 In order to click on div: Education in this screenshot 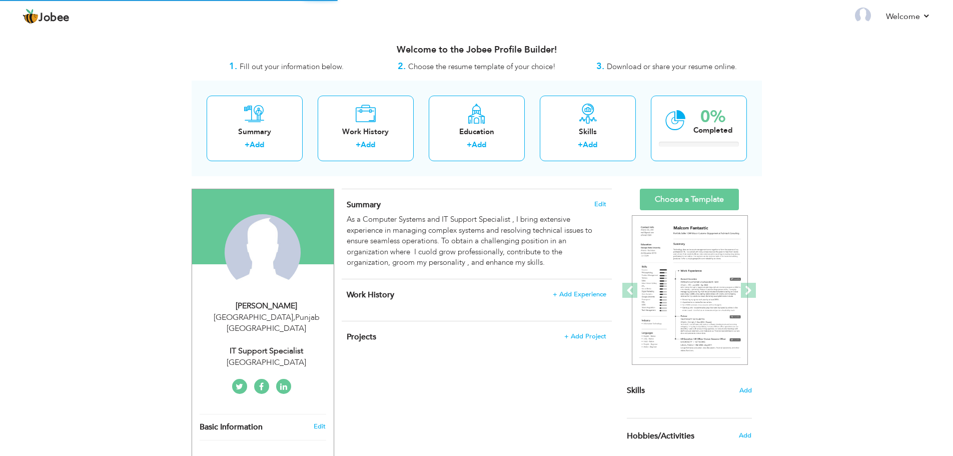, I will do `click(477, 132)`.